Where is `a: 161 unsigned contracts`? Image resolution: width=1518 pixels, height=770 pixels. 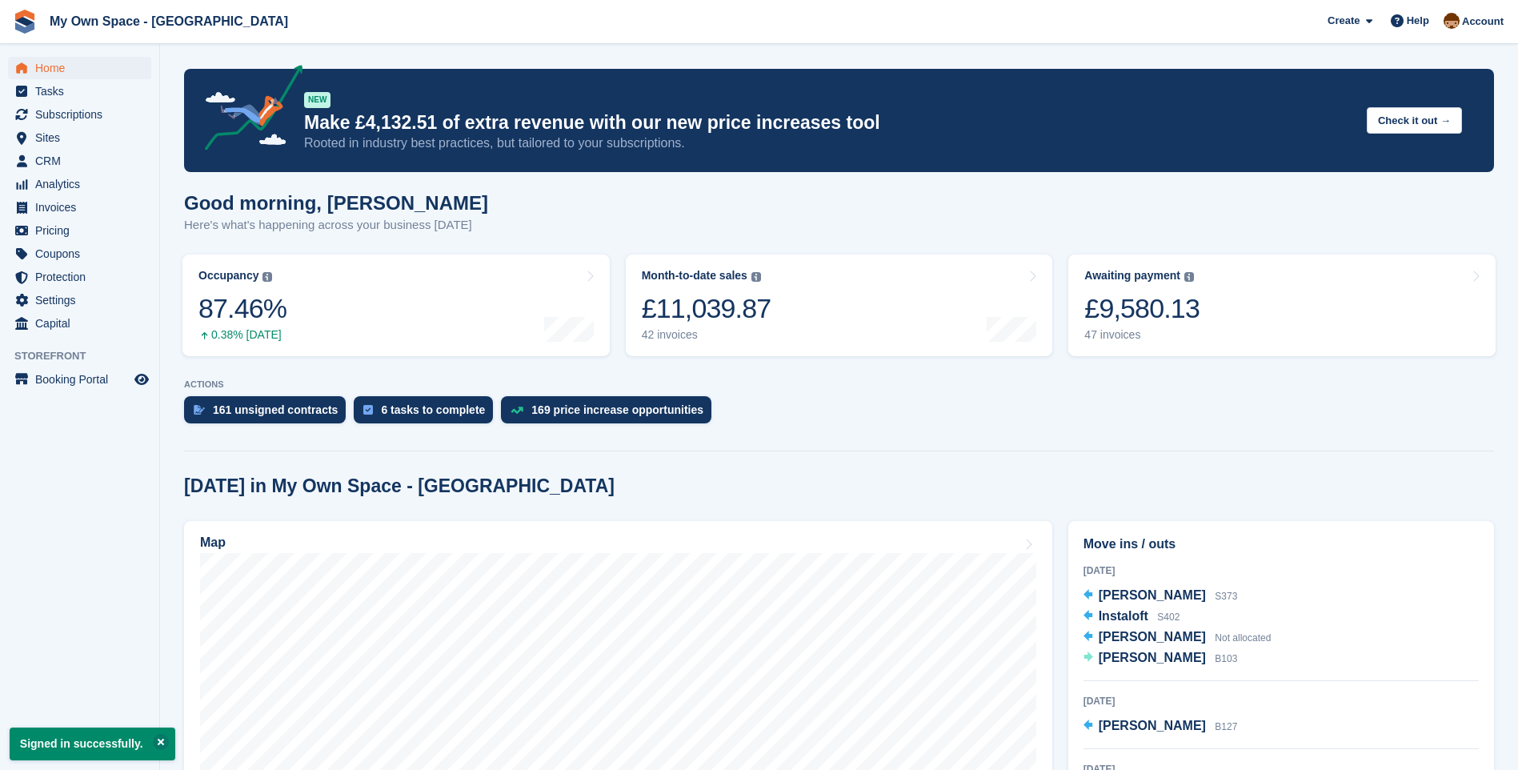 a: 161 unsigned contracts is located at coordinates (269, 414).